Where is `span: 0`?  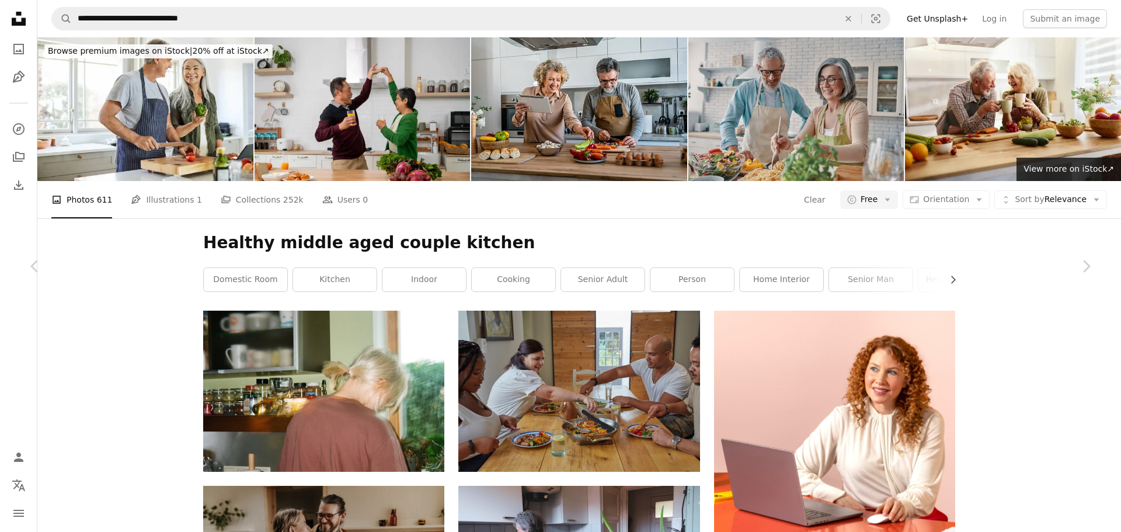 span: 0 is located at coordinates (365, 200).